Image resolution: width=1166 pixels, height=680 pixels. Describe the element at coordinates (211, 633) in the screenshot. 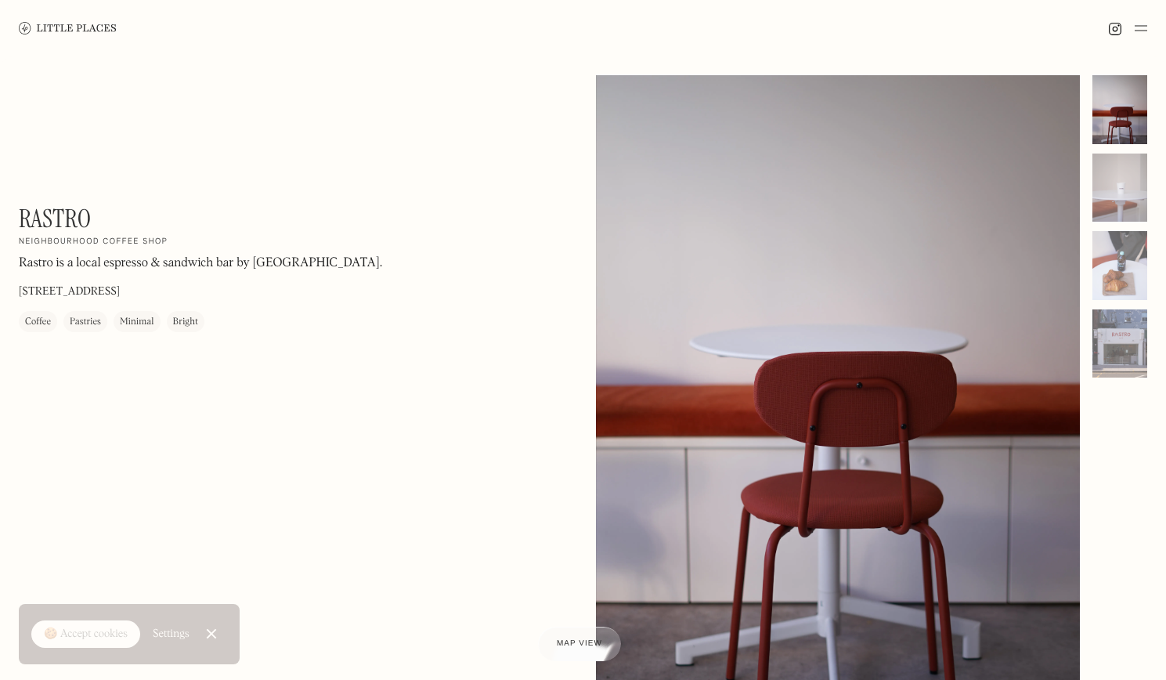

I see `a: Close Cookie Popup` at that location.